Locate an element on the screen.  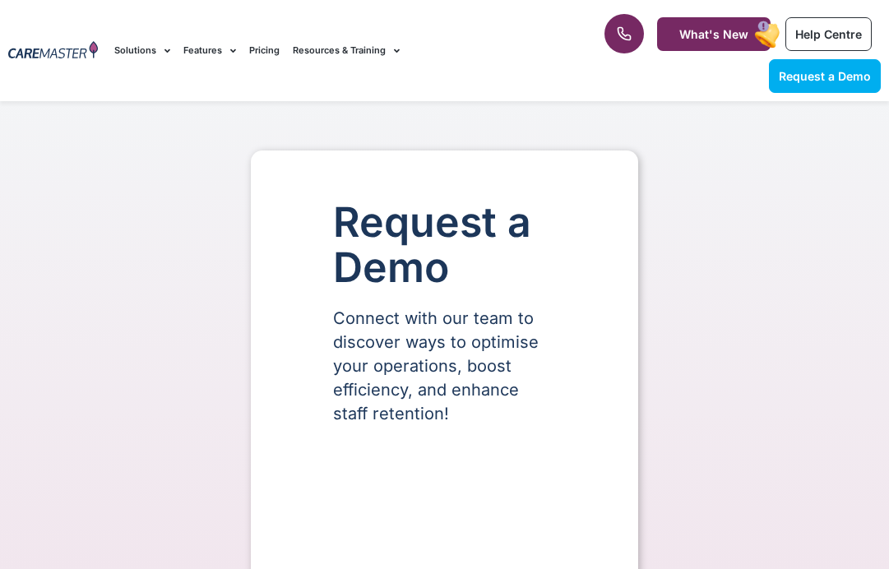
a: Resources & Training is located at coordinates (346, 50).